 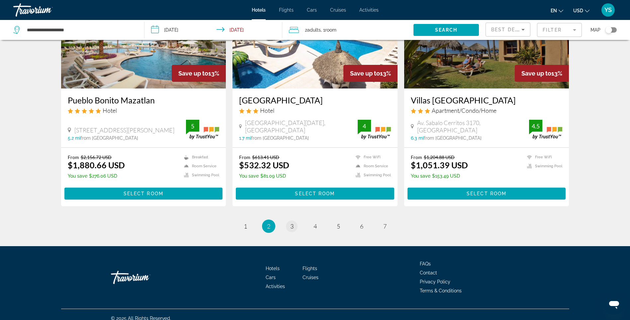 What do you see at coordinates (417, 138) in the screenshot?
I see `span: 6.3 mi` at bounding box center [417, 138].